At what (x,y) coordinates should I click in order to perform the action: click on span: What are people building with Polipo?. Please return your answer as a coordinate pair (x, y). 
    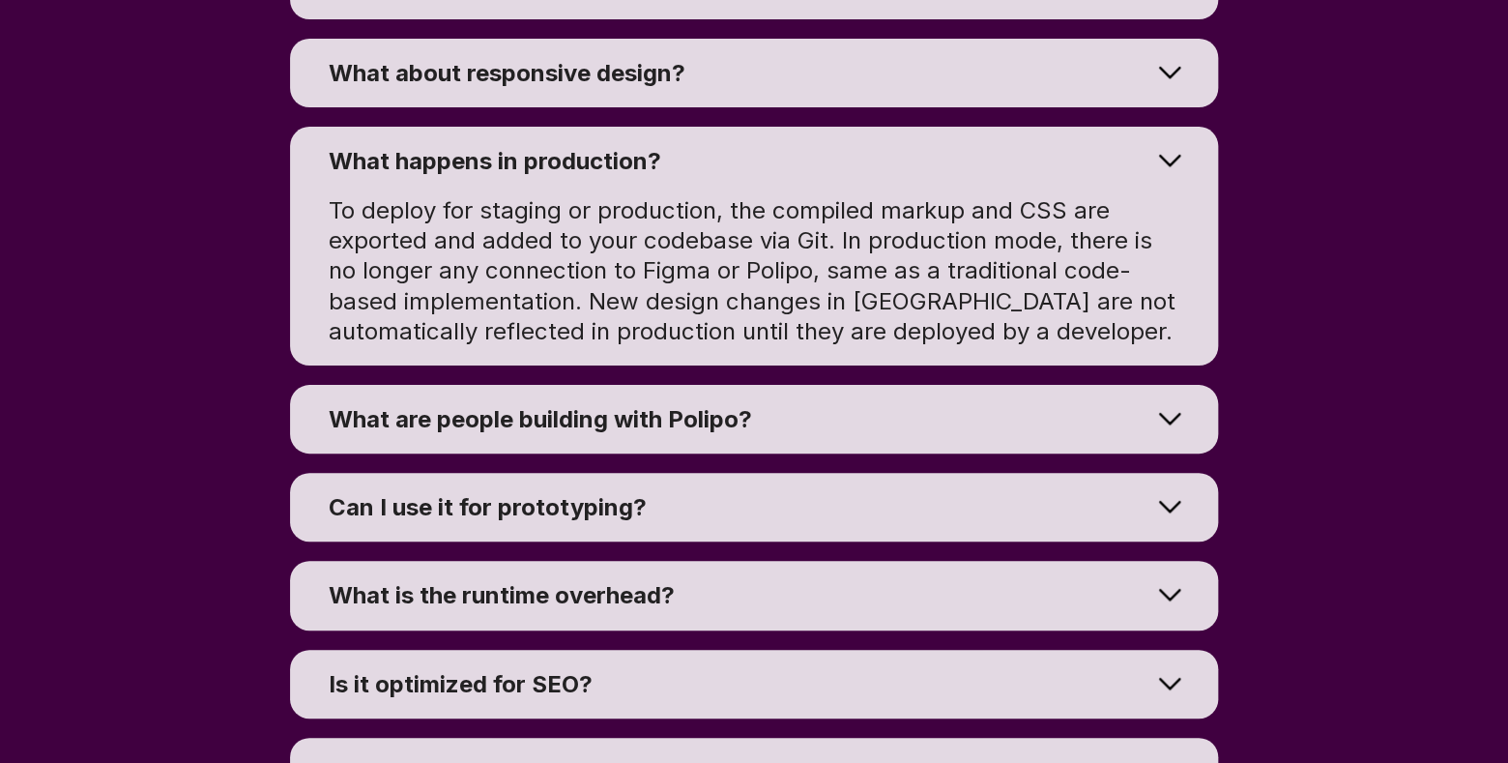
    Looking at the image, I should click on (540, 419).